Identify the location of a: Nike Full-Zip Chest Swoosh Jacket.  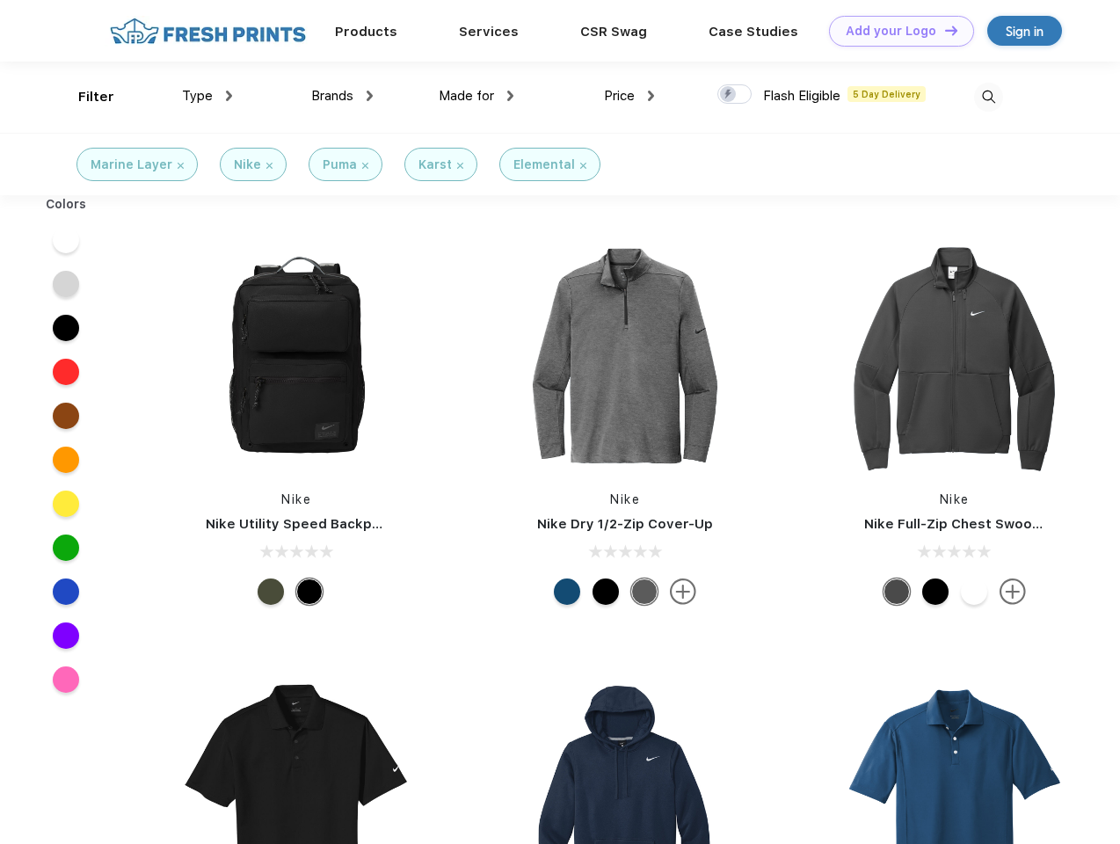
(981, 524).